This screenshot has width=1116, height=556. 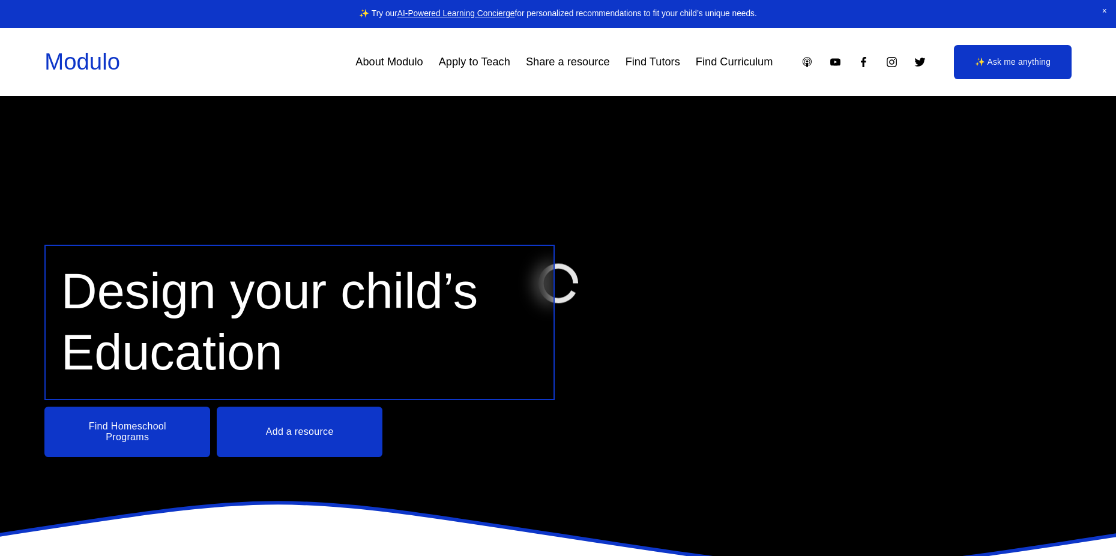 I want to click on a: Apply to Teach, so click(x=474, y=62).